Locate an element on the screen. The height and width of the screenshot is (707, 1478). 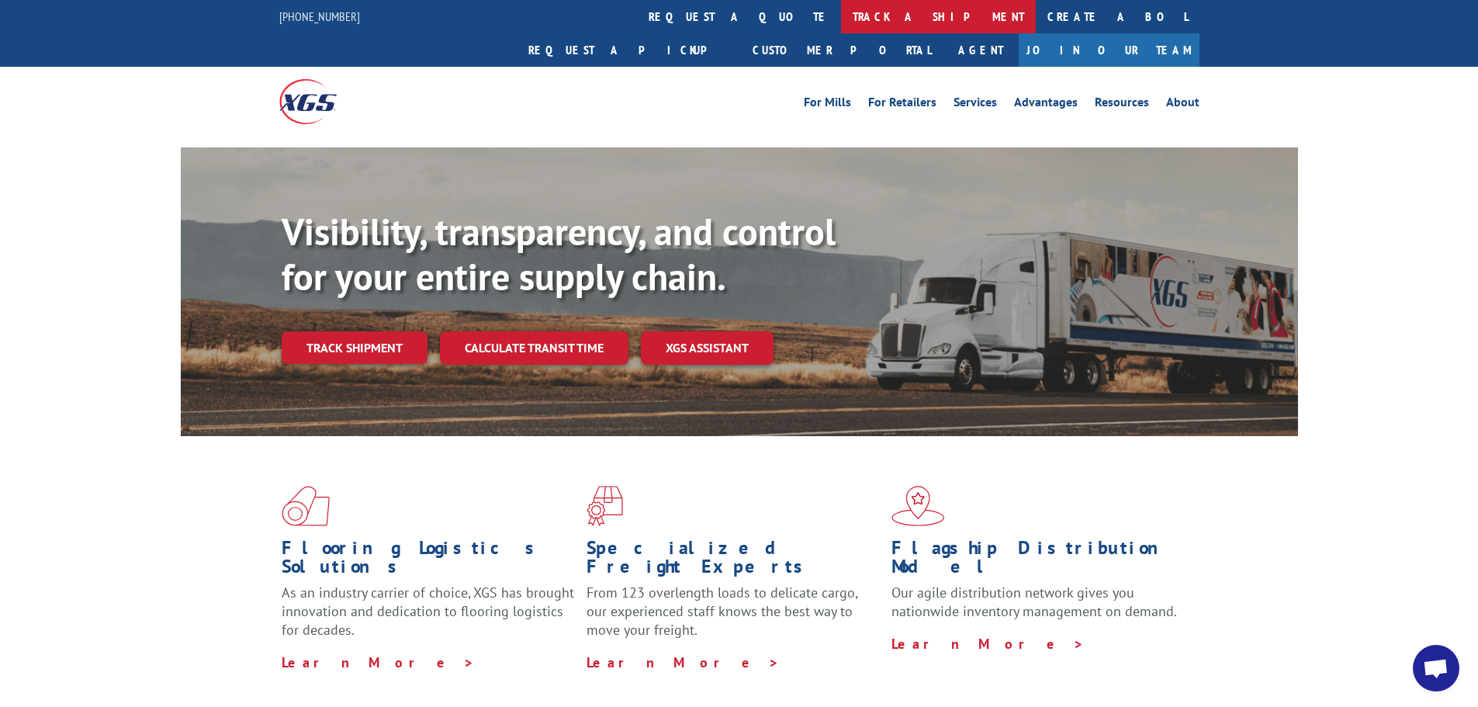
a: Calculate transit time is located at coordinates (534, 348).